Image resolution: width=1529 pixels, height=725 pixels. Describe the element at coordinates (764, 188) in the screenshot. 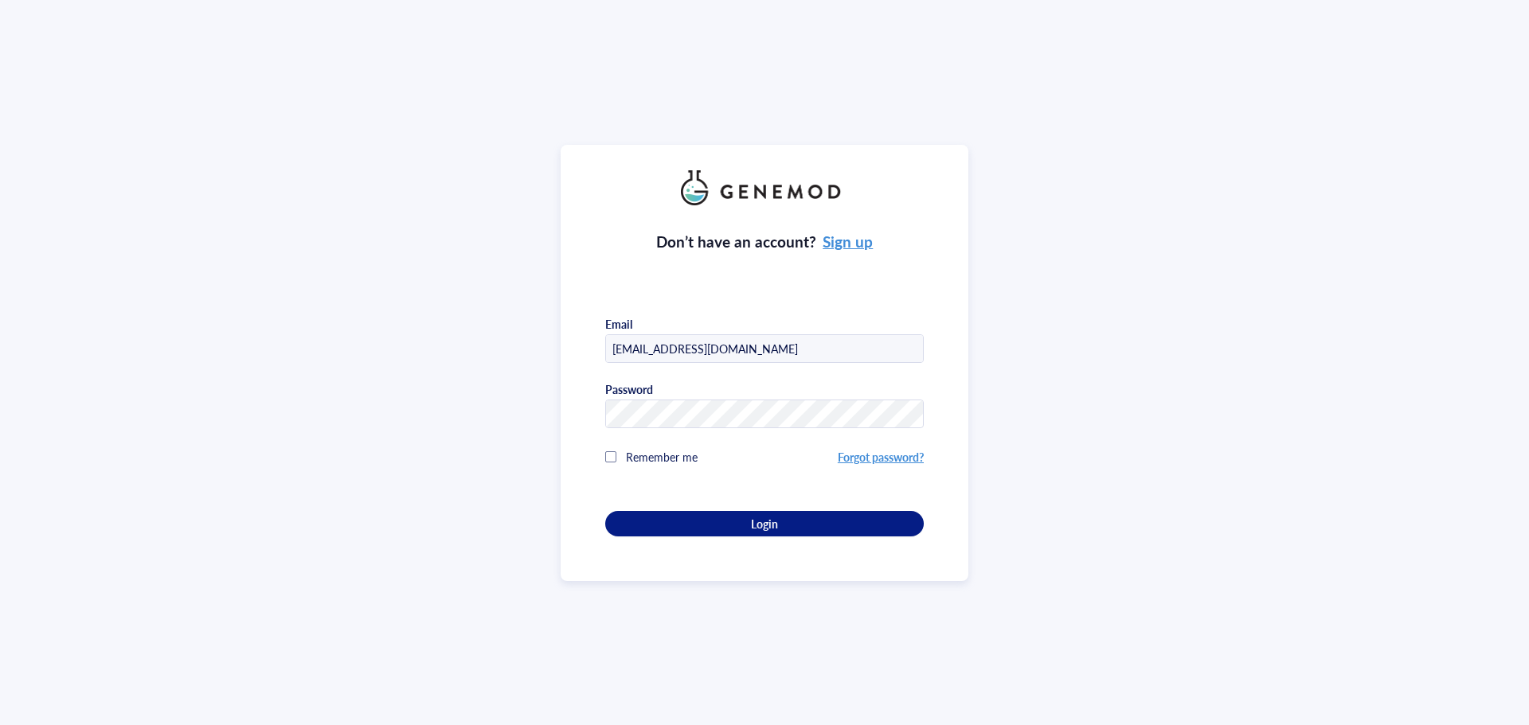

I see `img: genemod_logo_light-BcqUzbGq.png` at that location.